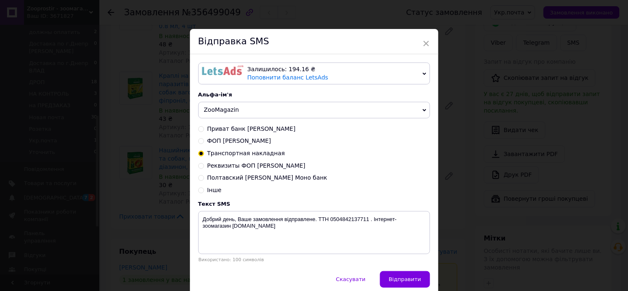 The width and height of the screenshot is (628, 291). What do you see at coordinates (314, 41) in the screenshot?
I see `div: Відправка SMS` at bounding box center [314, 41].